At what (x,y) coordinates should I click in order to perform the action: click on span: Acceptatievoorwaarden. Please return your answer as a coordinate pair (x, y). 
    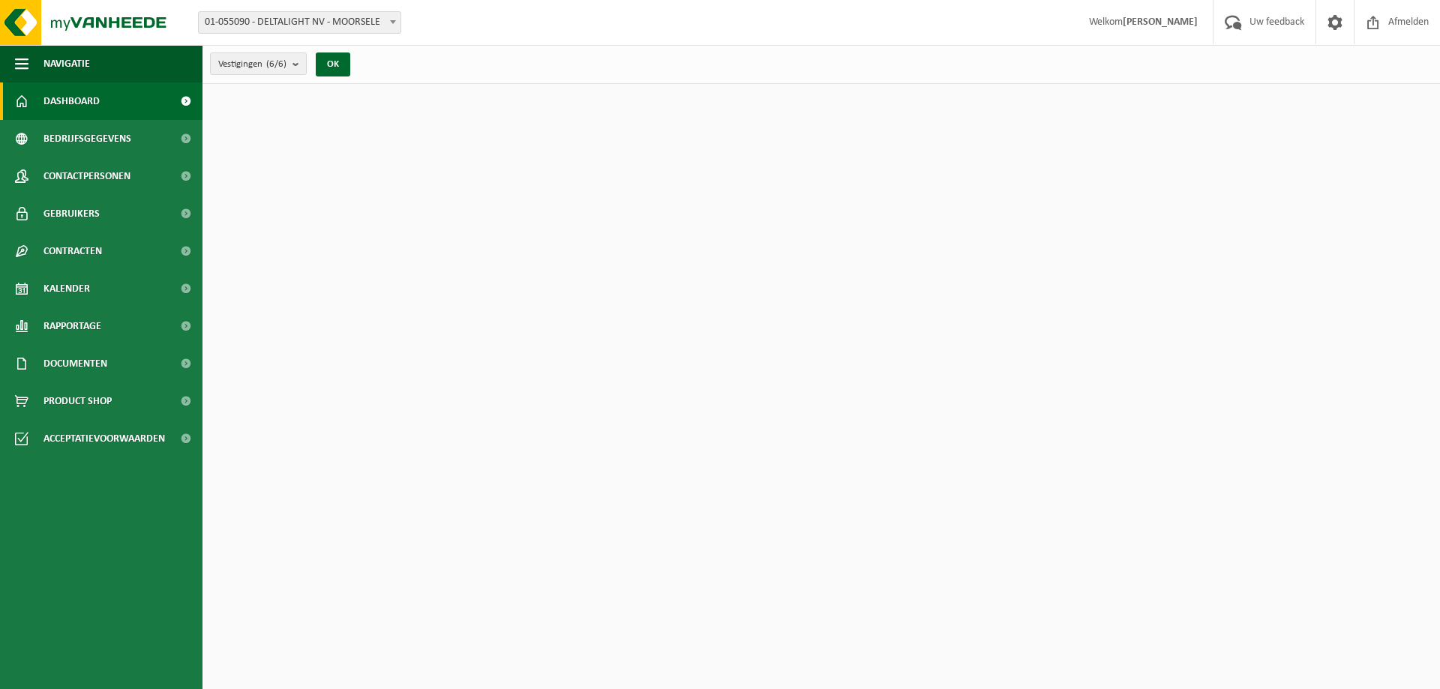
    Looking at the image, I should click on (104, 439).